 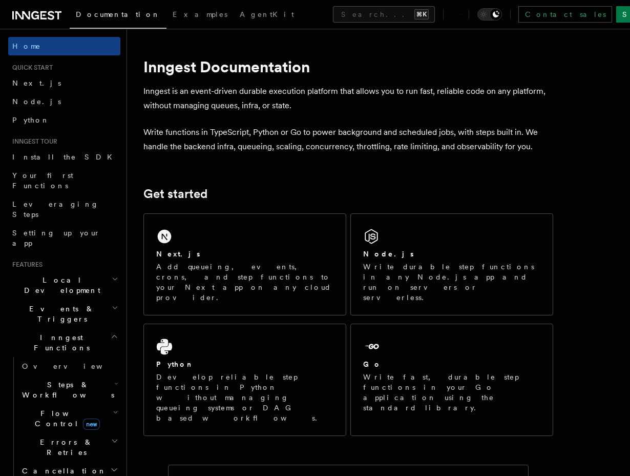 What do you see at coordinates (565, 14) in the screenshot?
I see `a: Contact sales` at bounding box center [565, 14].